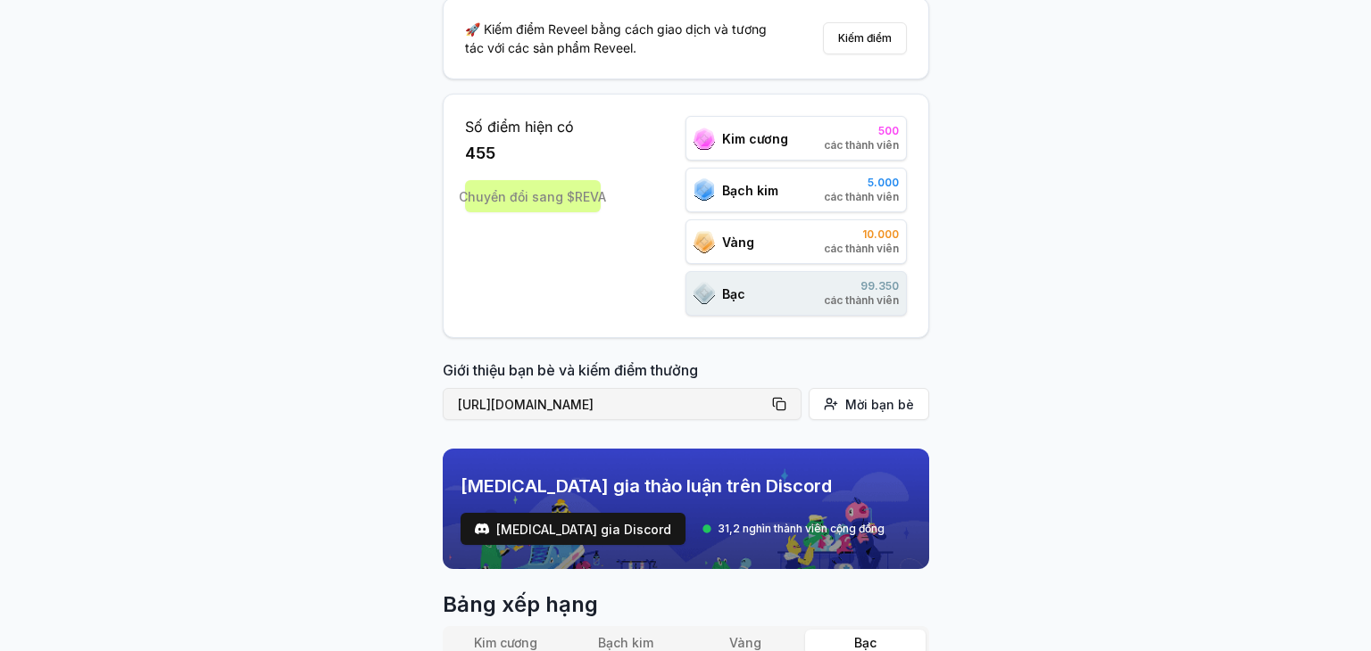  Describe the element at coordinates (868, 404) in the screenshot. I see `button: Mời bạn bè` at that location.